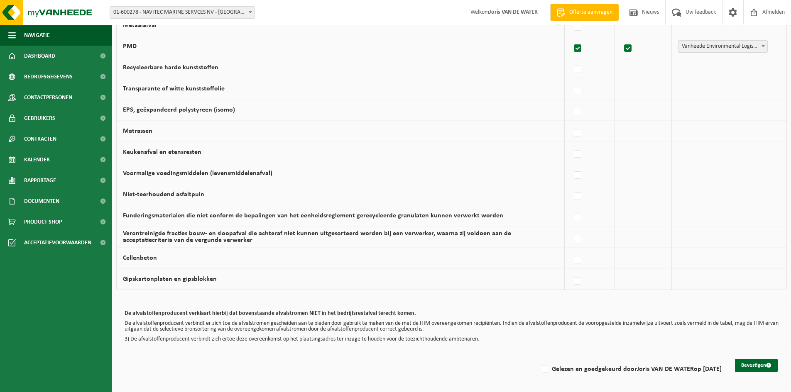  I want to click on b: De afvalstoffenproducent verklaart hierbij dat bovenstaande afvalstromen NIET in het bedrijfsrest..., so click(270, 313).